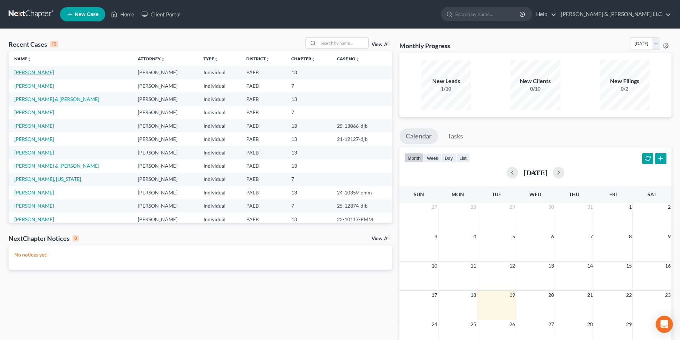 The height and width of the screenshot is (340, 680). What do you see at coordinates (463, 158) in the screenshot?
I see `button: list` at bounding box center [463, 158].